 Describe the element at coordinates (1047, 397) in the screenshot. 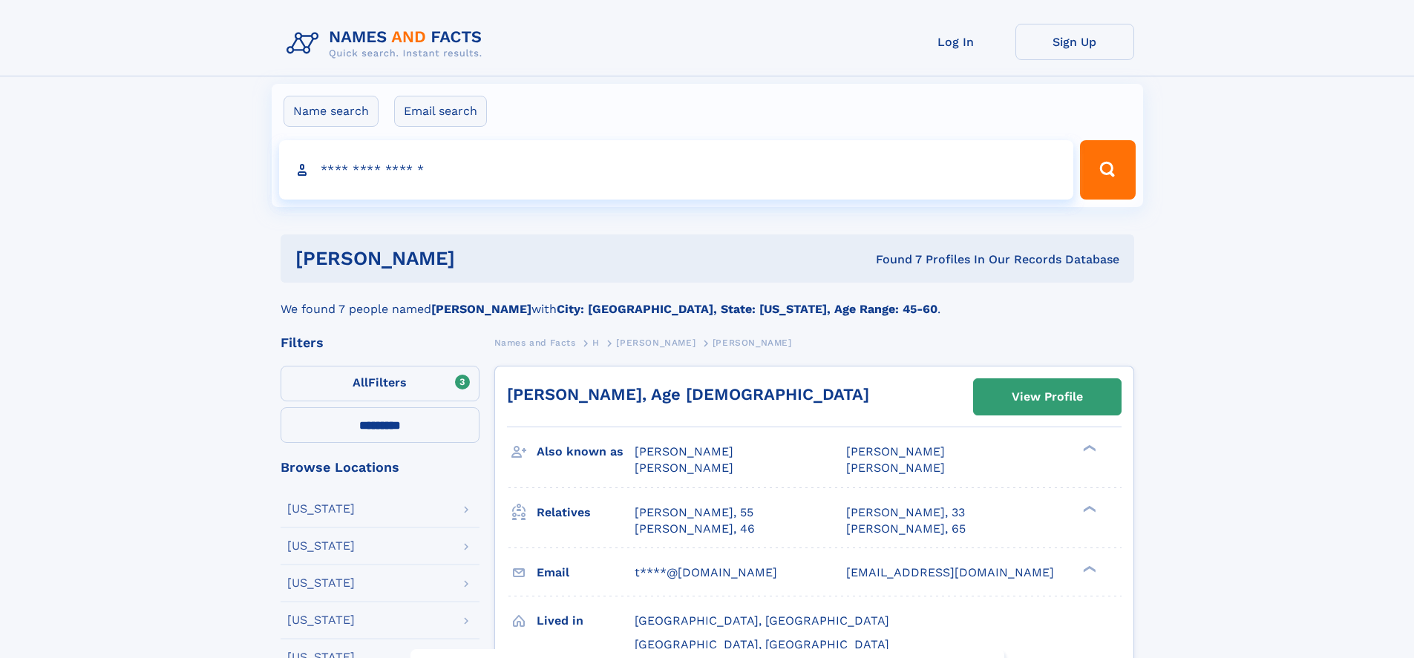

I see `a: View Profile` at that location.